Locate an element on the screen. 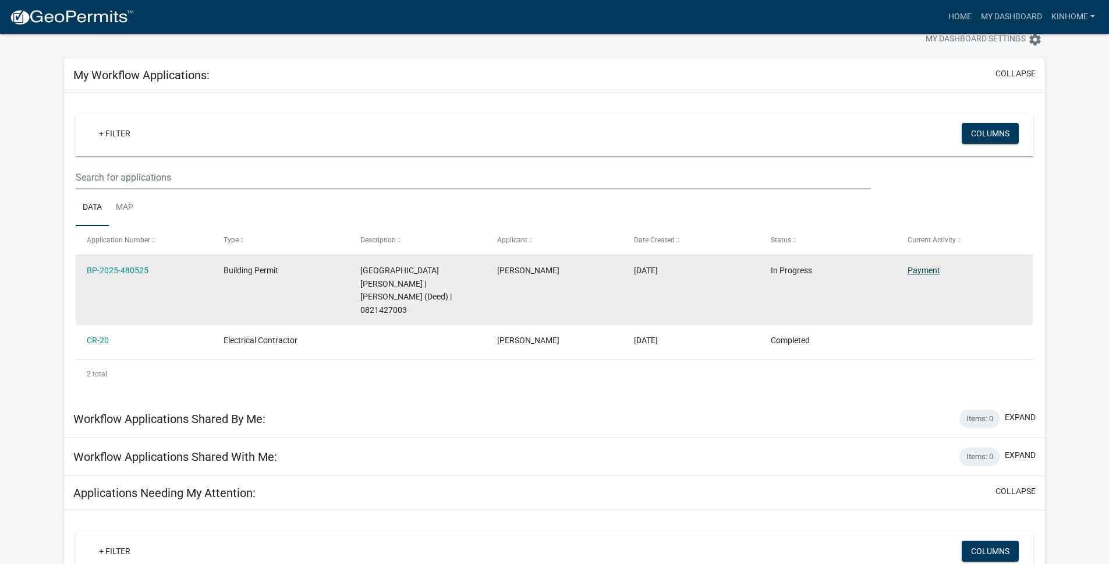 The height and width of the screenshot is (564, 1109). h5: Workflow Applications Shared With Me: is located at coordinates (175, 457).